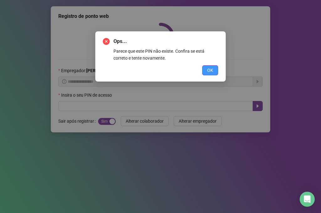 The height and width of the screenshot is (213, 321). I want to click on span: OK, so click(210, 70).